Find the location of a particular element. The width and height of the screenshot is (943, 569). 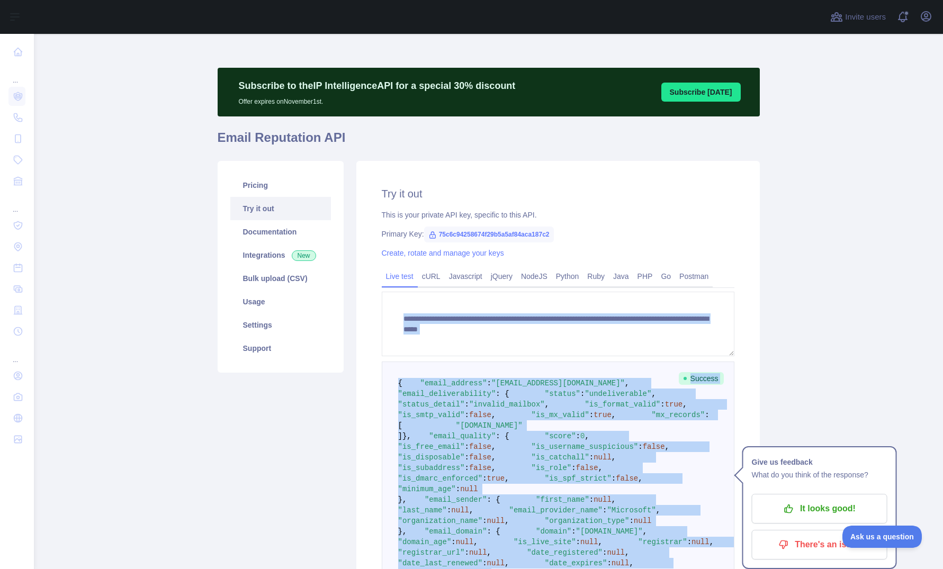

h1: Give us feedback is located at coordinates (820, 462).